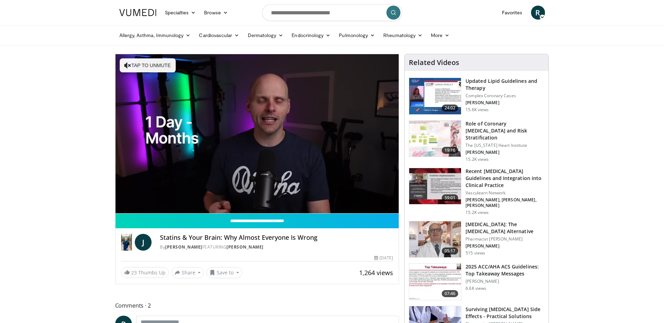 This screenshot has width=664, height=323. I want to click on span: 59:01, so click(450, 198).